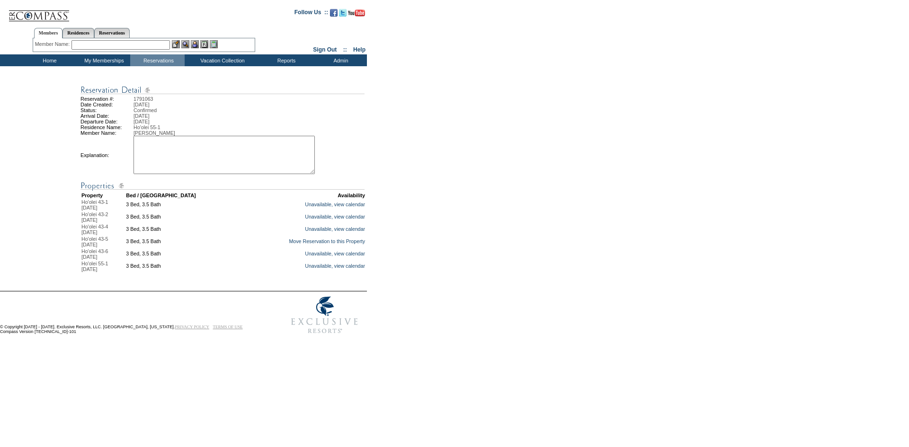 The image size is (909, 447). What do you see at coordinates (356, 13) in the screenshot?
I see `img: Subscribe to our YouTube Channel` at bounding box center [356, 13].